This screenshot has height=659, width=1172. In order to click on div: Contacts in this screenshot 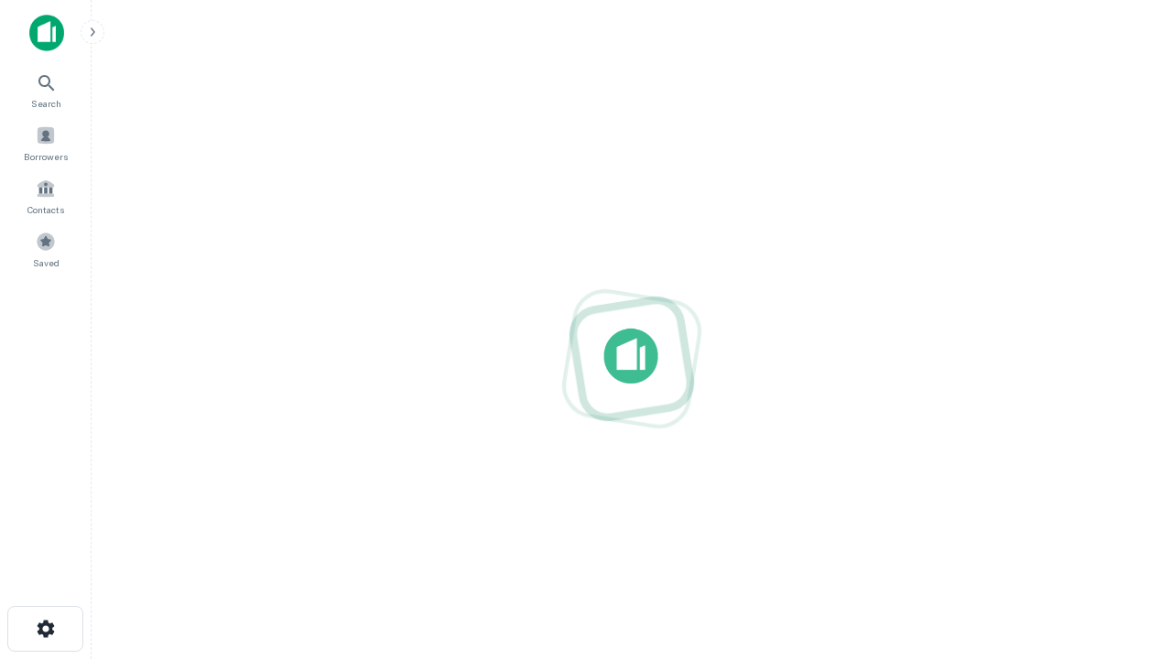, I will do `click(46, 196)`.